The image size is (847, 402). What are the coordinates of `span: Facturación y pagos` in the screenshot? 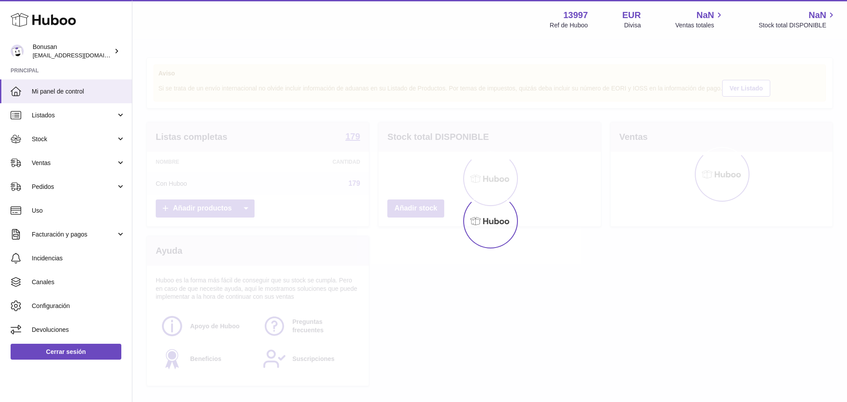 It's located at (74, 234).